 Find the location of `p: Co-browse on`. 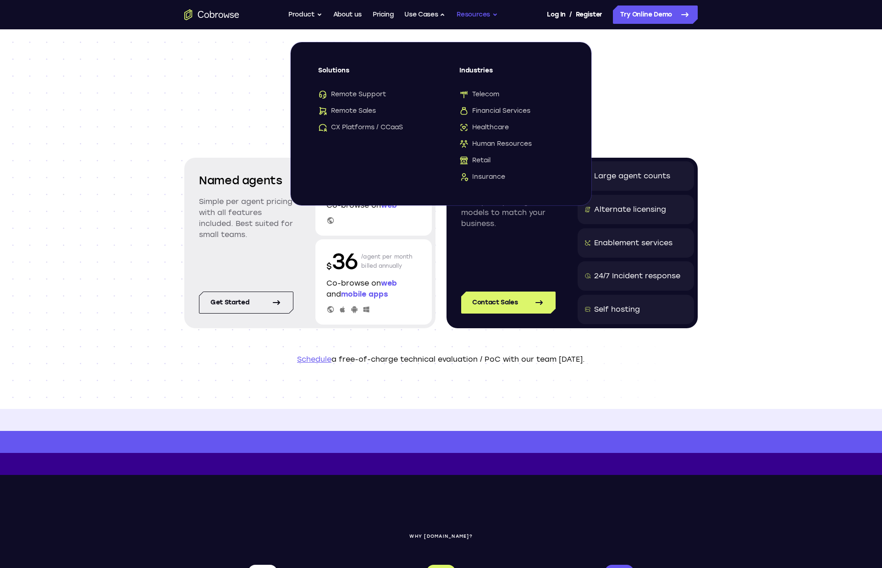

p: Co-browse on is located at coordinates (374, 205).